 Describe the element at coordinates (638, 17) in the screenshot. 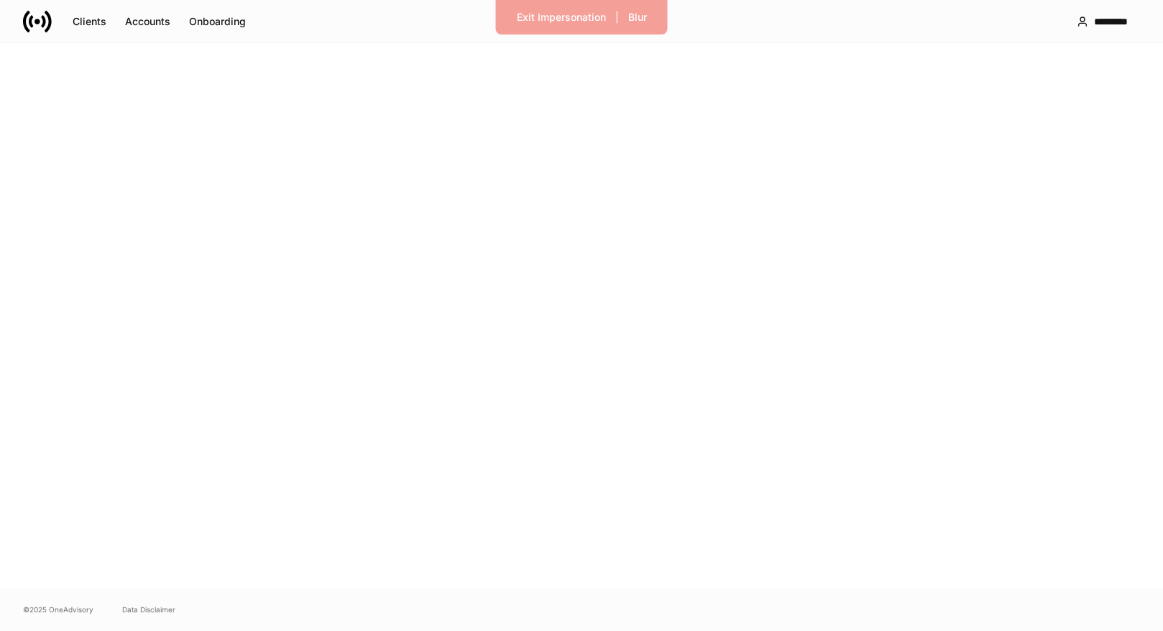

I see `div: Blur` at that location.